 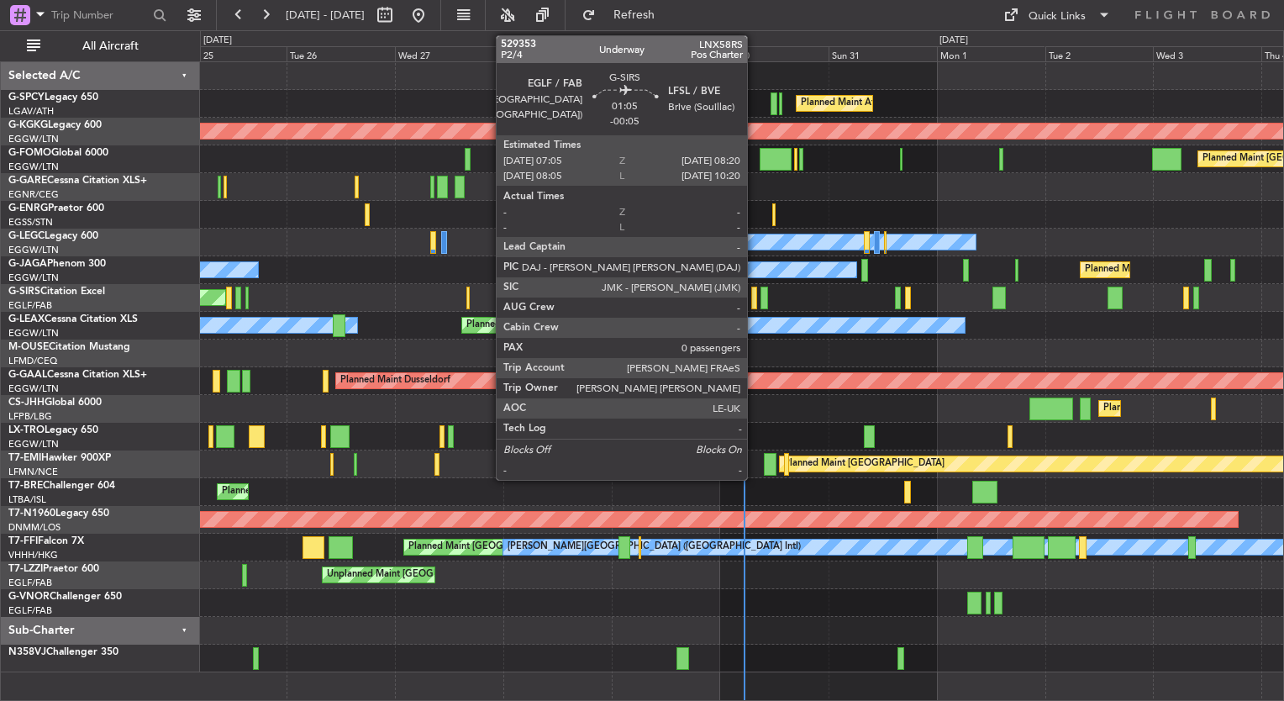 I want to click on a: LTBA/ISL, so click(x=27, y=499).